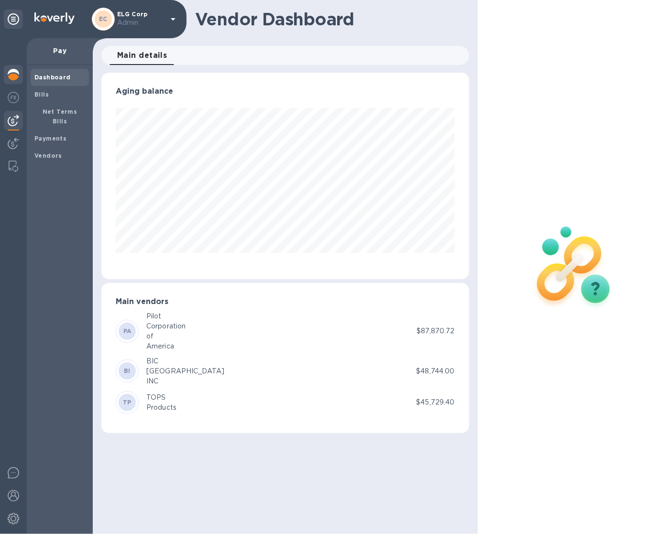 The image size is (670, 534). What do you see at coordinates (142, 55) in the screenshot?
I see `span: Main details` at bounding box center [142, 55].